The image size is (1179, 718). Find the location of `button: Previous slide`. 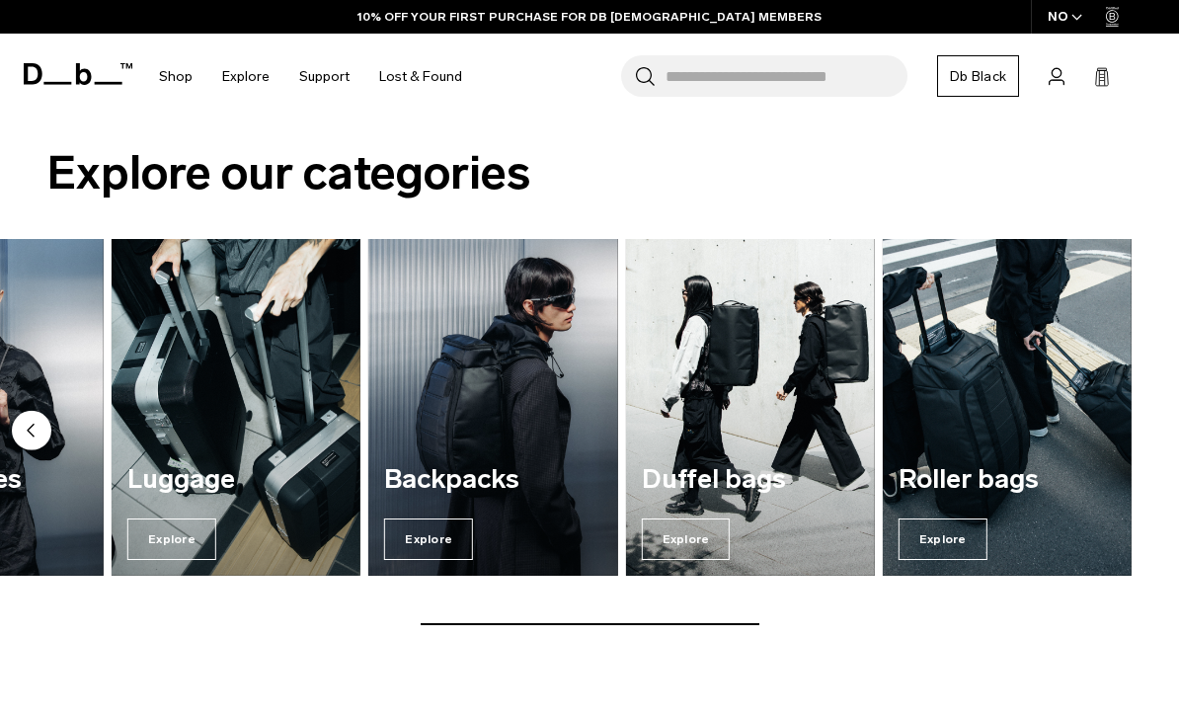

button: Previous slide is located at coordinates (32, 432).